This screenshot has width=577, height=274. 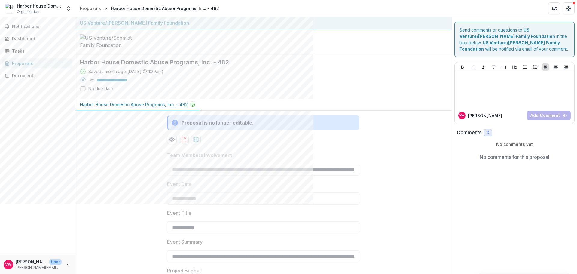 What do you see at coordinates (40, 38) in the screenshot?
I see `div: Dashboard` at bounding box center [40, 38].